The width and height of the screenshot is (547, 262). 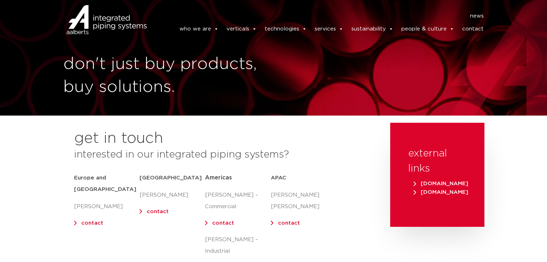 What do you see at coordinates (329, 29) in the screenshot?
I see `a: services` at bounding box center [329, 29].